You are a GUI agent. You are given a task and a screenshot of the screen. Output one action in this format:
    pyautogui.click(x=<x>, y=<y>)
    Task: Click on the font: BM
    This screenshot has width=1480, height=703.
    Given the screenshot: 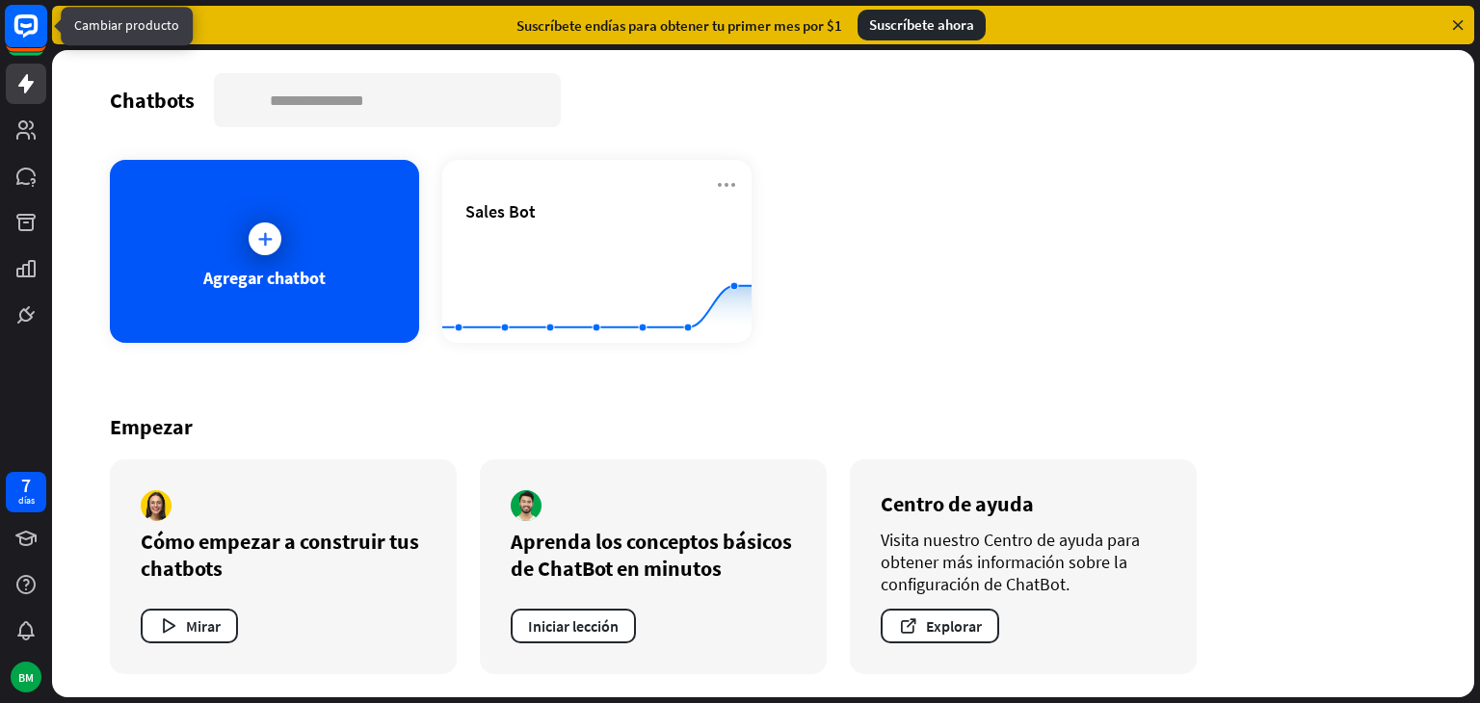 What is the action you would take?
    pyautogui.click(x=26, y=677)
    